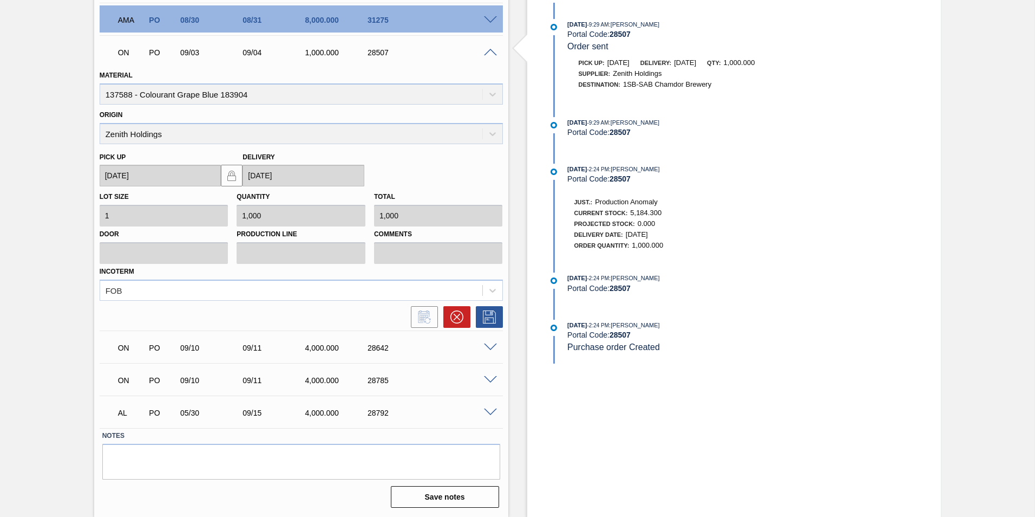 The image size is (1035, 517). Describe the element at coordinates (599, 234) in the screenshot. I see `span: Delivery Date:` at that location.